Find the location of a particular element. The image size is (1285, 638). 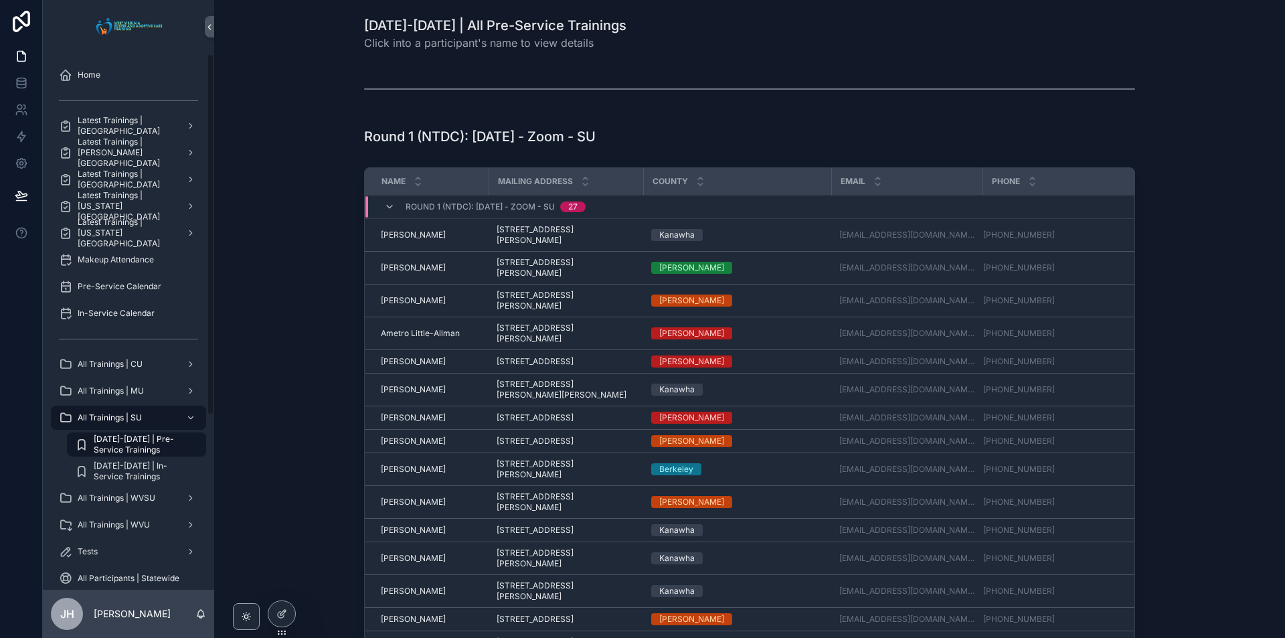

span: All Trainings | WVU is located at coordinates (114, 525).